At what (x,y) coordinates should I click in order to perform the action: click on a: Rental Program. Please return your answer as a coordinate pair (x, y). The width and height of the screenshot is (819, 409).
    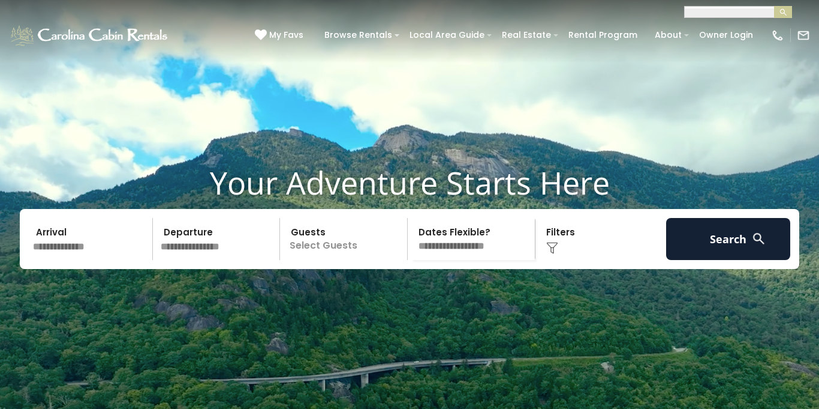
    Looking at the image, I should click on (603, 35).